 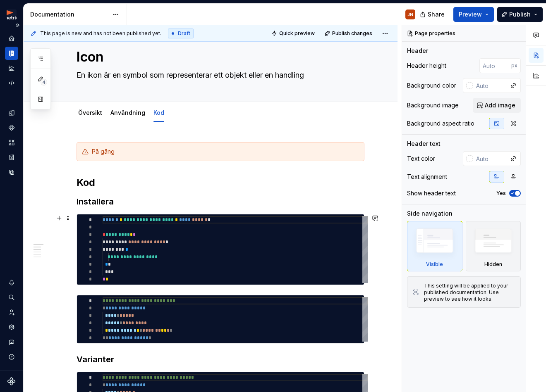 What do you see at coordinates (12, 327) in the screenshot?
I see `div: Settings` at bounding box center [12, 327].